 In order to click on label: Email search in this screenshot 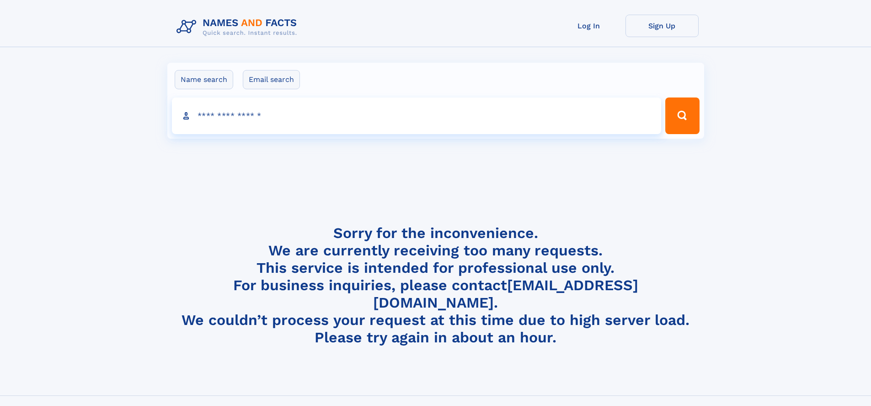, I will do `click(271, 80)`.